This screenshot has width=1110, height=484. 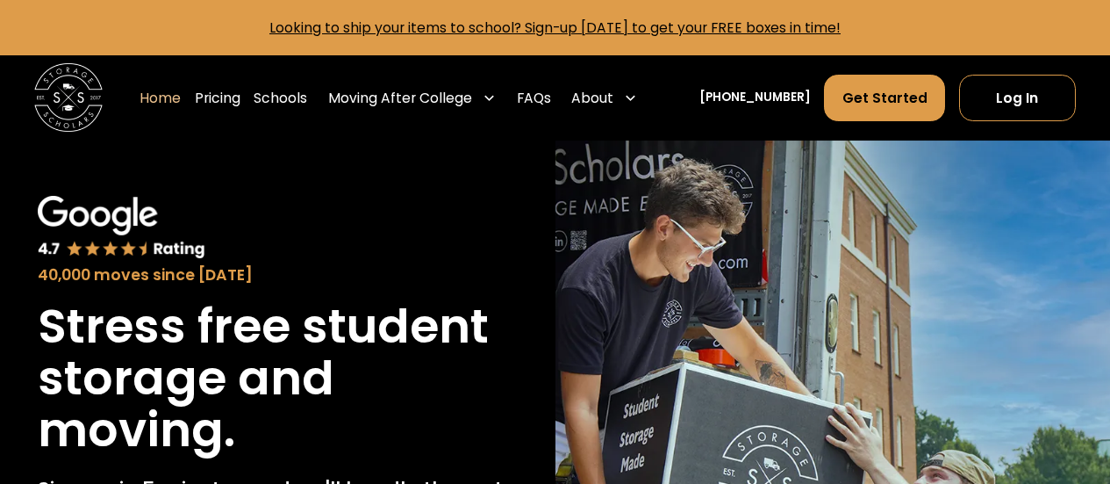 What do you see at coordinates (218, 97) in the screenshot?
I see `a: Pricing` at bounding box center [218, 97].